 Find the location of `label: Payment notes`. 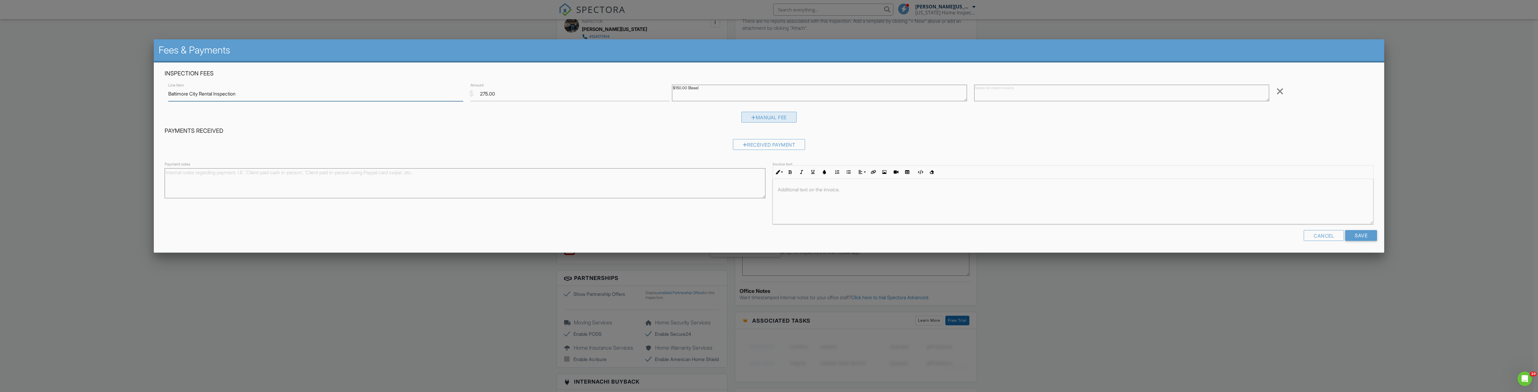

label: Payment notes is located at coordinates (177, 164).